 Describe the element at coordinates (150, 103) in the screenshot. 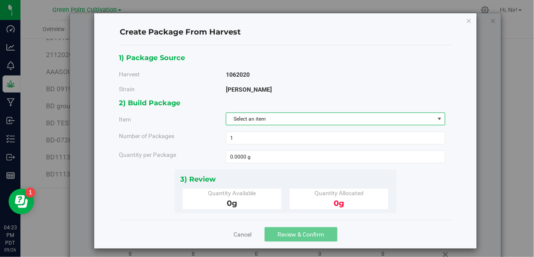

I see `span: 2) Build Package` at that location.